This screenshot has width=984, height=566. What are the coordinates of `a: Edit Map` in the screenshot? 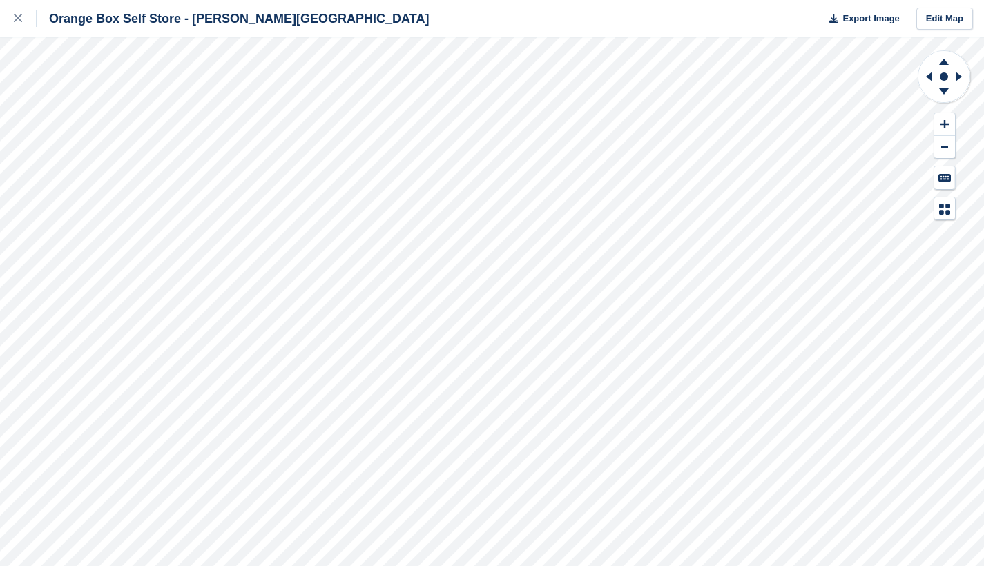 It's located at (945, 19).